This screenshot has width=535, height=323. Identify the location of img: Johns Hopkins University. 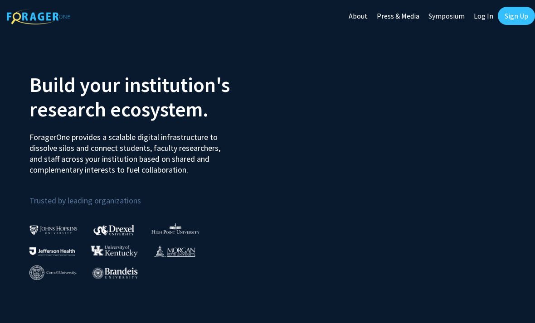
(53, 230).